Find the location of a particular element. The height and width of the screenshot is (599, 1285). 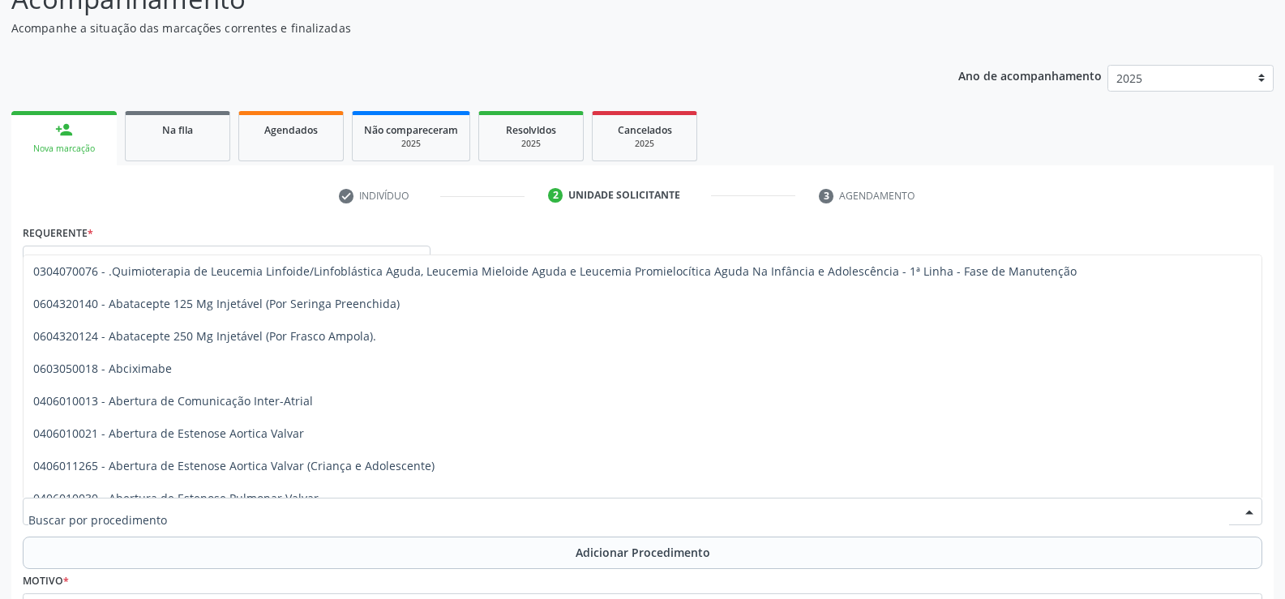

div: Nova marcação is located at coordinates (64, 148).